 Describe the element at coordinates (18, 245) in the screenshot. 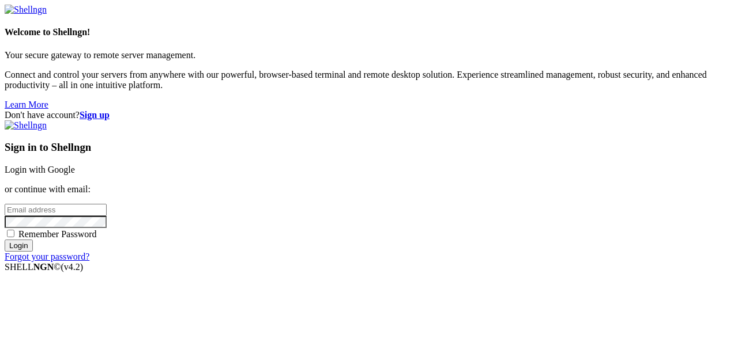

I see `input: Login` at that location.